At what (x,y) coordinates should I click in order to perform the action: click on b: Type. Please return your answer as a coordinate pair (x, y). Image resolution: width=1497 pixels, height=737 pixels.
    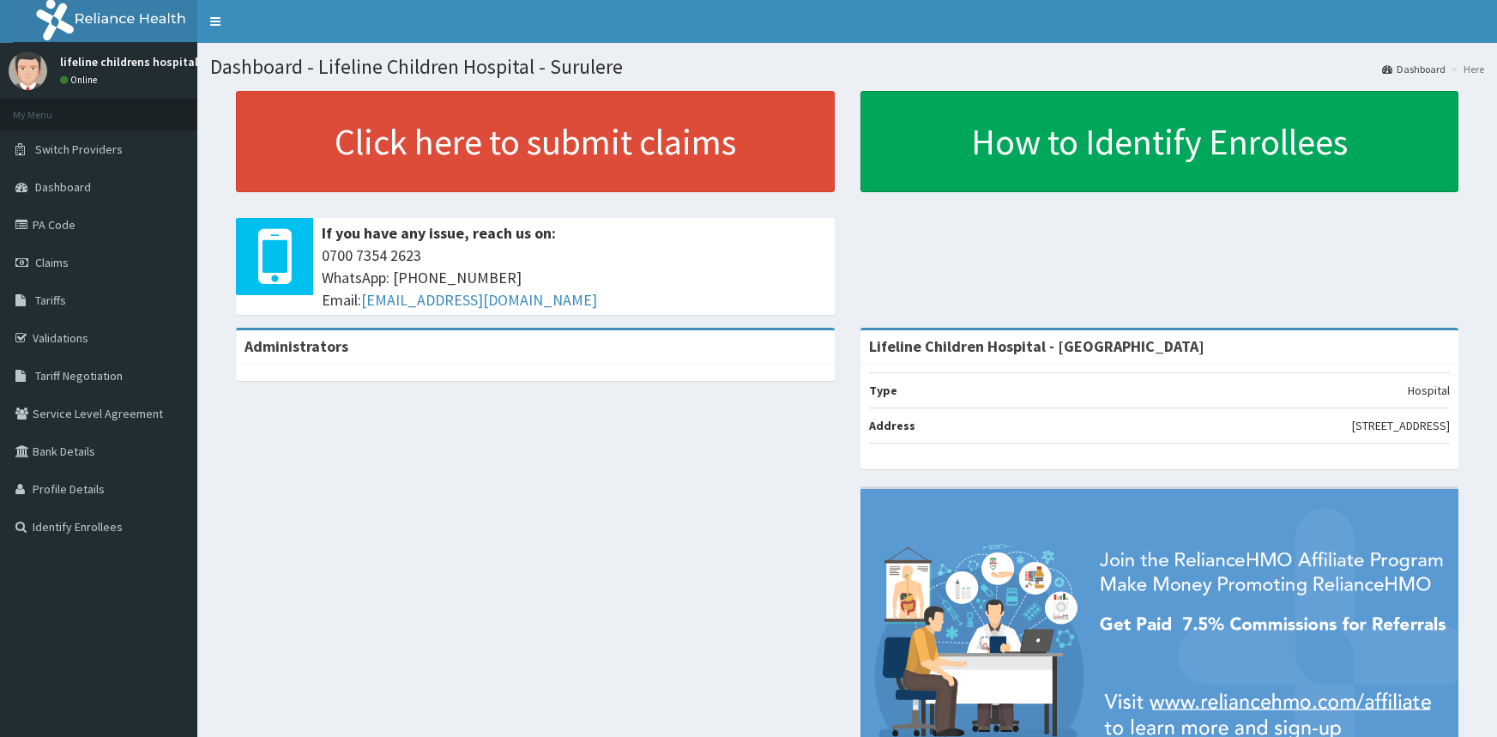
    Looking at the image, I should click on (883, 390).